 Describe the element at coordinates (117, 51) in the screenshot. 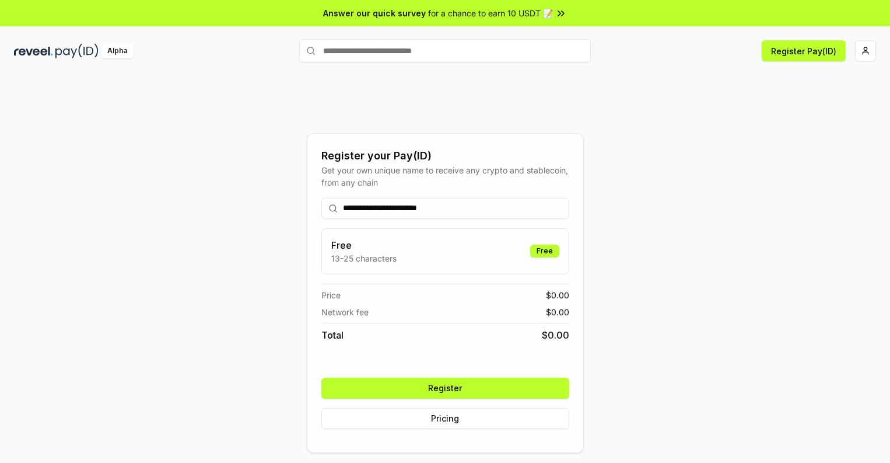

I see `div: Alpha` at that location.